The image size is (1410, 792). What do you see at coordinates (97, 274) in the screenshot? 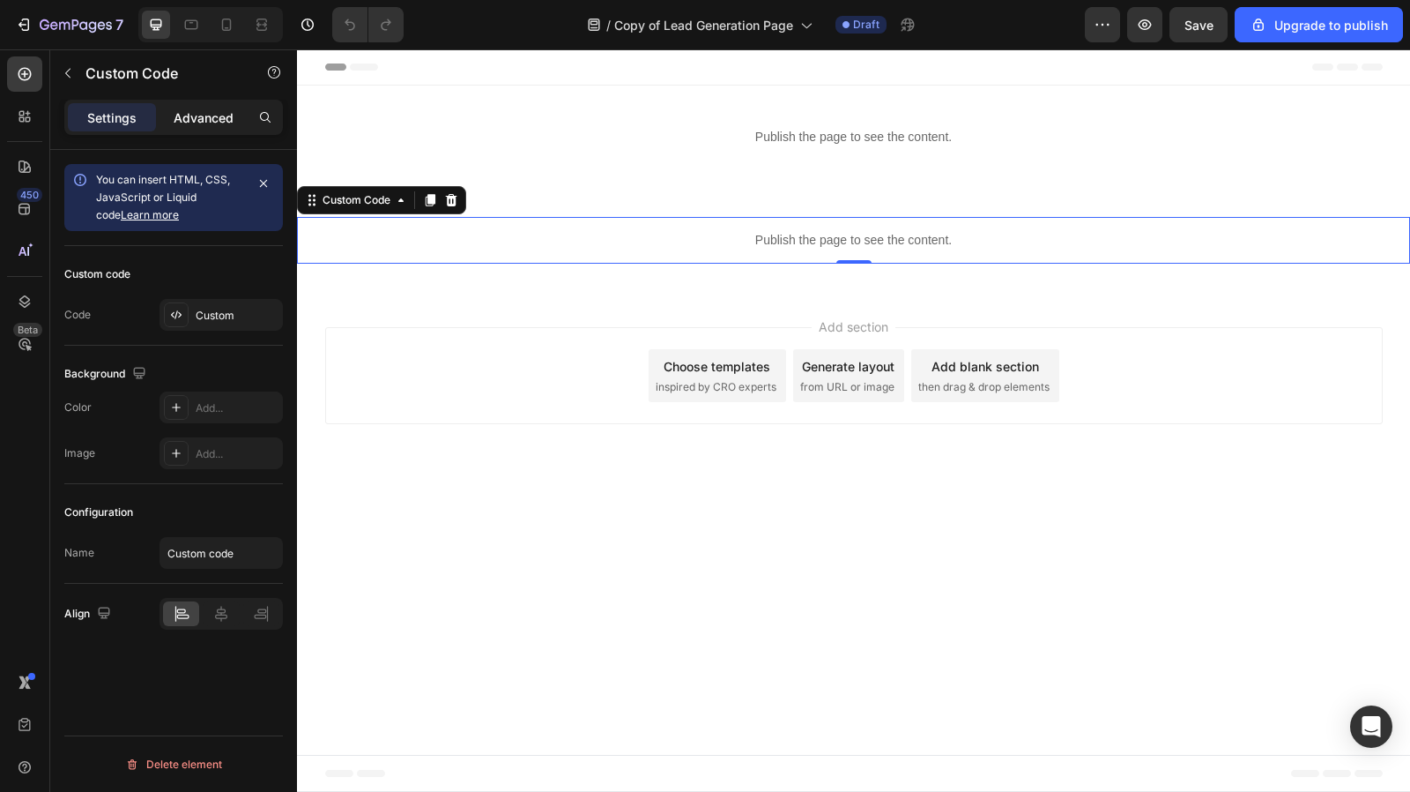
I see `div: Custom code` at bounding box center [97, 274].